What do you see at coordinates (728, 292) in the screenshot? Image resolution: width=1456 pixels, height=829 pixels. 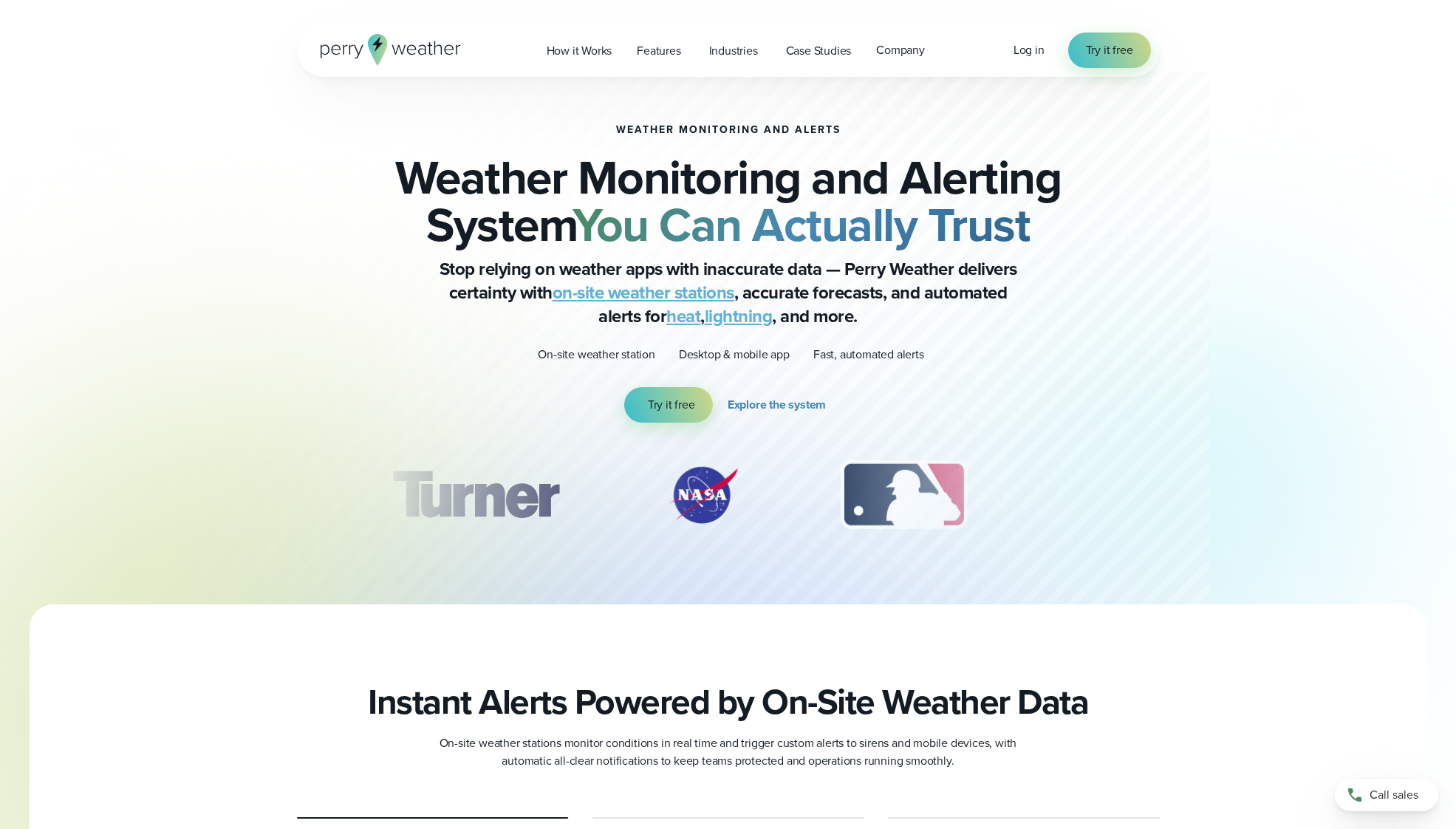 I see `p: Stop relying on weather apps with inaccurate data — Perry Weather delivers certainty with , accur...` at bounding box center [728, 292].